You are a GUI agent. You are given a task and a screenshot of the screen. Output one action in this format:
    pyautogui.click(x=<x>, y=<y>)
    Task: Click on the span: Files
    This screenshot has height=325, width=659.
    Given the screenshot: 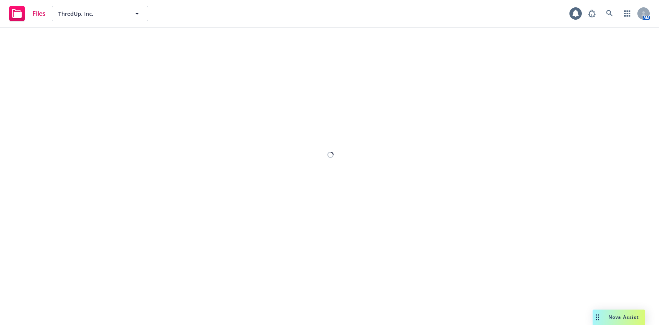 What is the action you would take?
    pyautogui.click(x=39, y=14)
    